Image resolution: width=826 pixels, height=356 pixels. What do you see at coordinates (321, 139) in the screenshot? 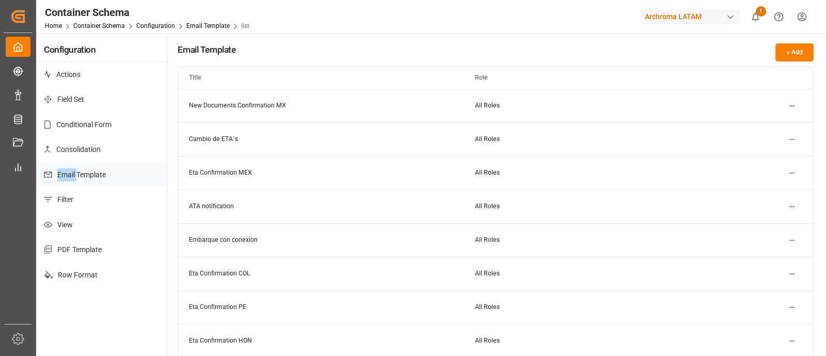
I see `td: Cambio de ETA´s` at bounding box center [321, 139].